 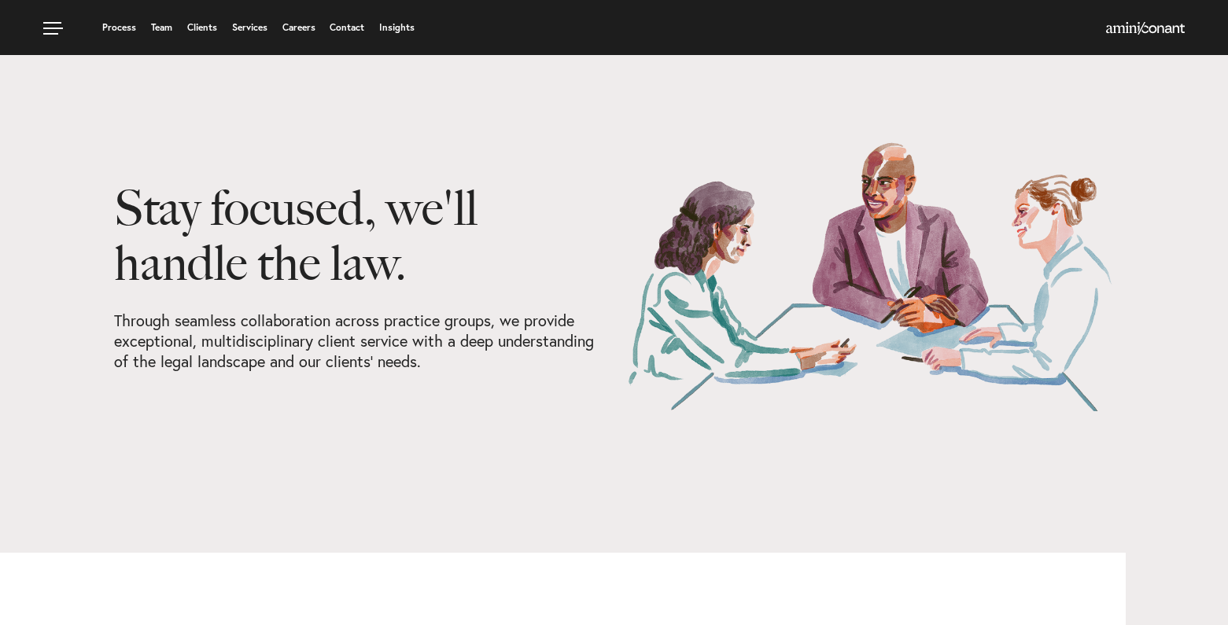 I want to click on img: Amini & Conant, so click(x=1145, y=28).